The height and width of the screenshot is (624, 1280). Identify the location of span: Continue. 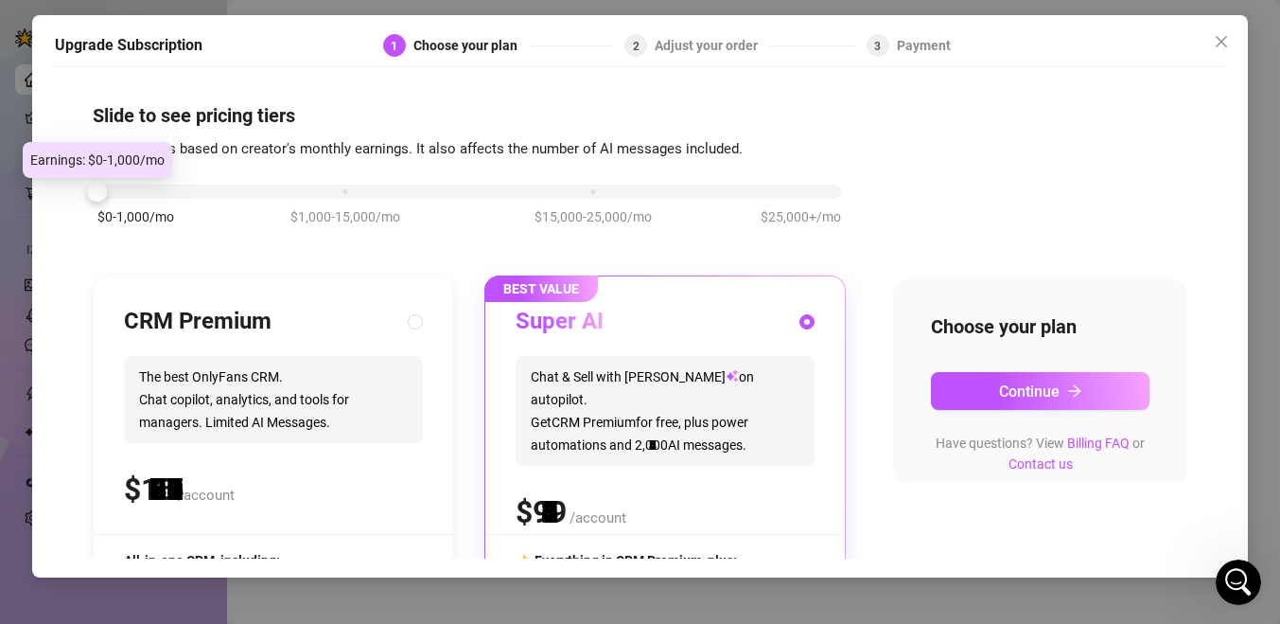
(1030, 391).